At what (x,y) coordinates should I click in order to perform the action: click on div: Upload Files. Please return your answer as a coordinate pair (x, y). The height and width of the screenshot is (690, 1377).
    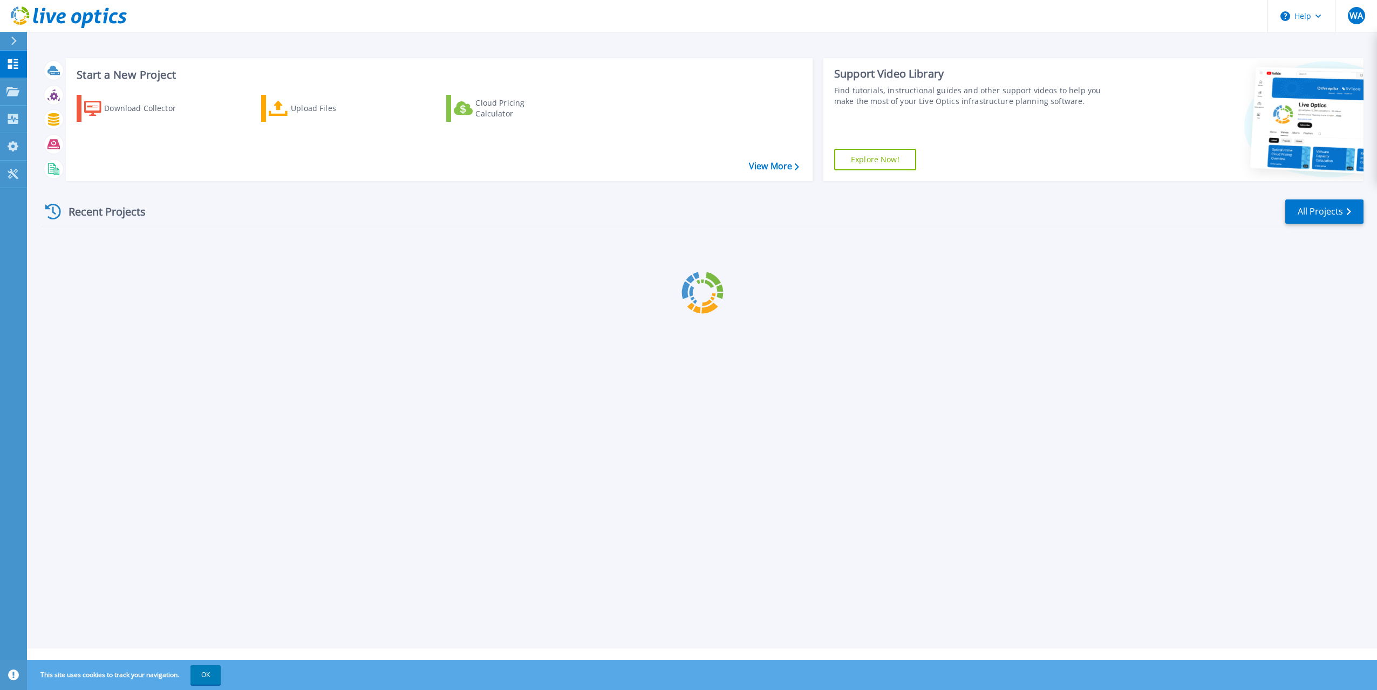
    Looking at the image, I should click on (334, 108).